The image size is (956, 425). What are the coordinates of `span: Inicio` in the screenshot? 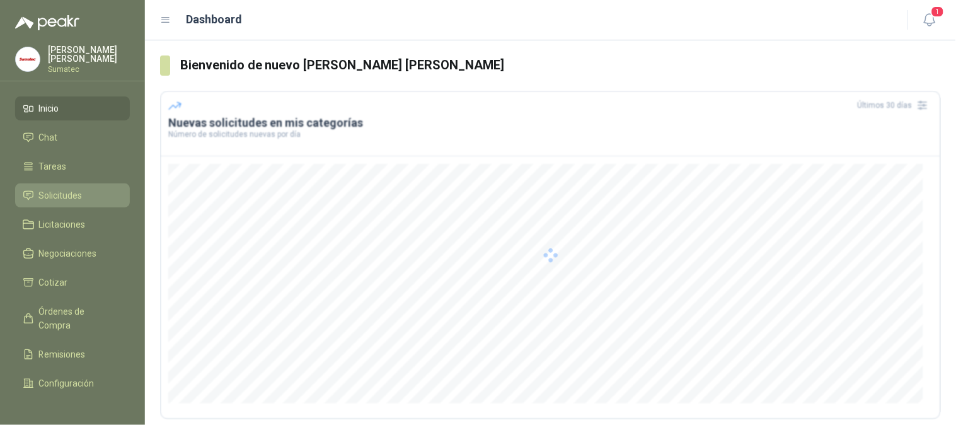 It's located at (49, 108).